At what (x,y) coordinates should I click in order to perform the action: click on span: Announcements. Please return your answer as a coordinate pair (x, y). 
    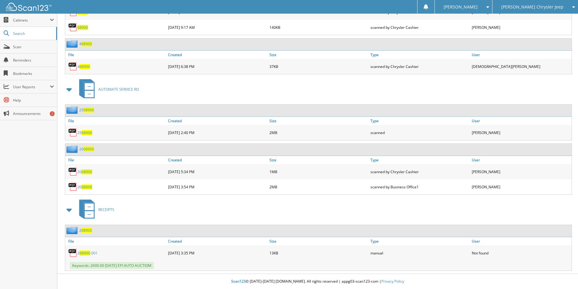
    Looking at the image, I should click on (33, 114).